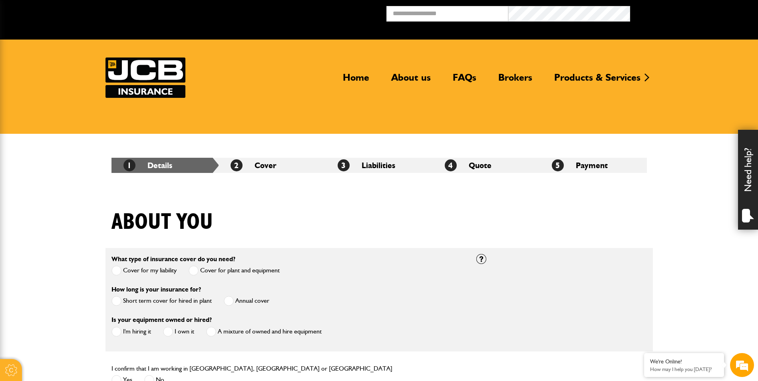 The image size is (758, 381). I want to click on label: I'm hiring it, so click(131, 332).